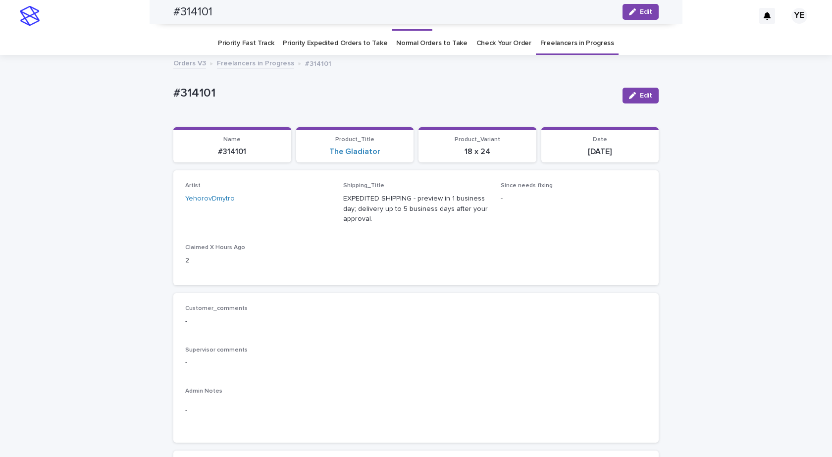 The height and width of the screenshot is (457, 832). Describe the element at coordinates (245, 43) in the screenshot. I see `a: Priority Fast Track` at that location.